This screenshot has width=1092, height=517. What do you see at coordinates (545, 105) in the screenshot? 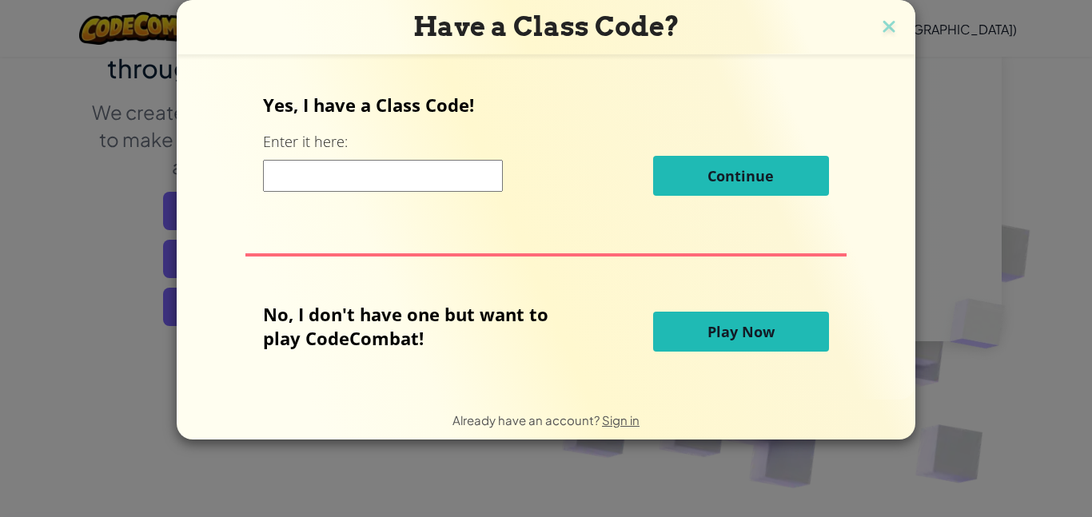
I see `p: Yes, I have a Class Code!` at bounding box center [545, 105].